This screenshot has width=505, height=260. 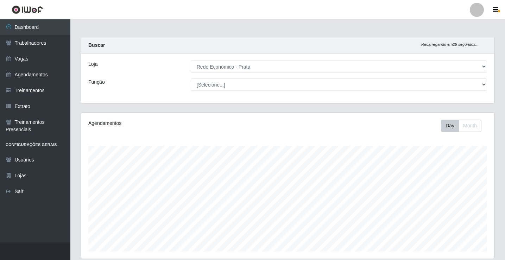 I want to click on i: Recarregando em 29 segundos..., so click(x=449, y=44).